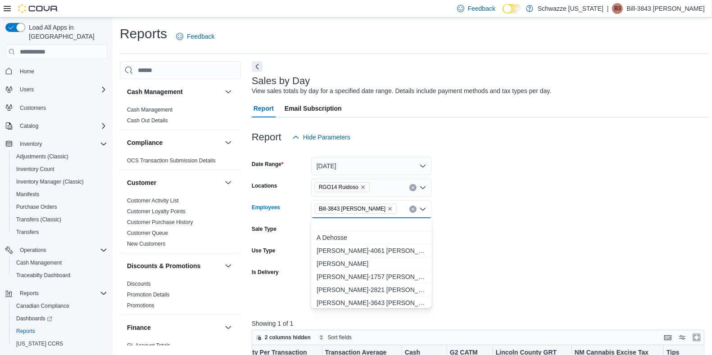 This screenshot has width=712, height=355. What do you see at coordinates (140, 306) in the screenshot?
I see `a: Promotions` at bounding box center [140, 306].